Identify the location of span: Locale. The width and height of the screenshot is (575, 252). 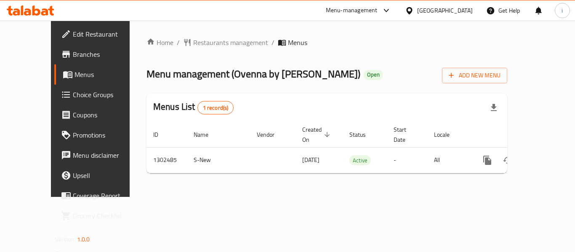
(447, 135).